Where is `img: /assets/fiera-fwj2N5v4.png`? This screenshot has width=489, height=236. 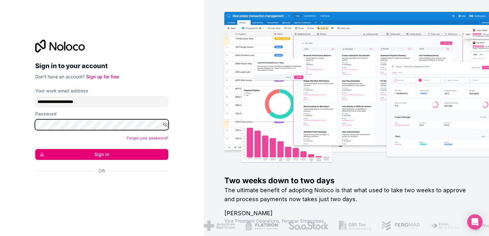
img: /assets/fiera-fwj2N5v4.png is located at coordinates (446, 226).